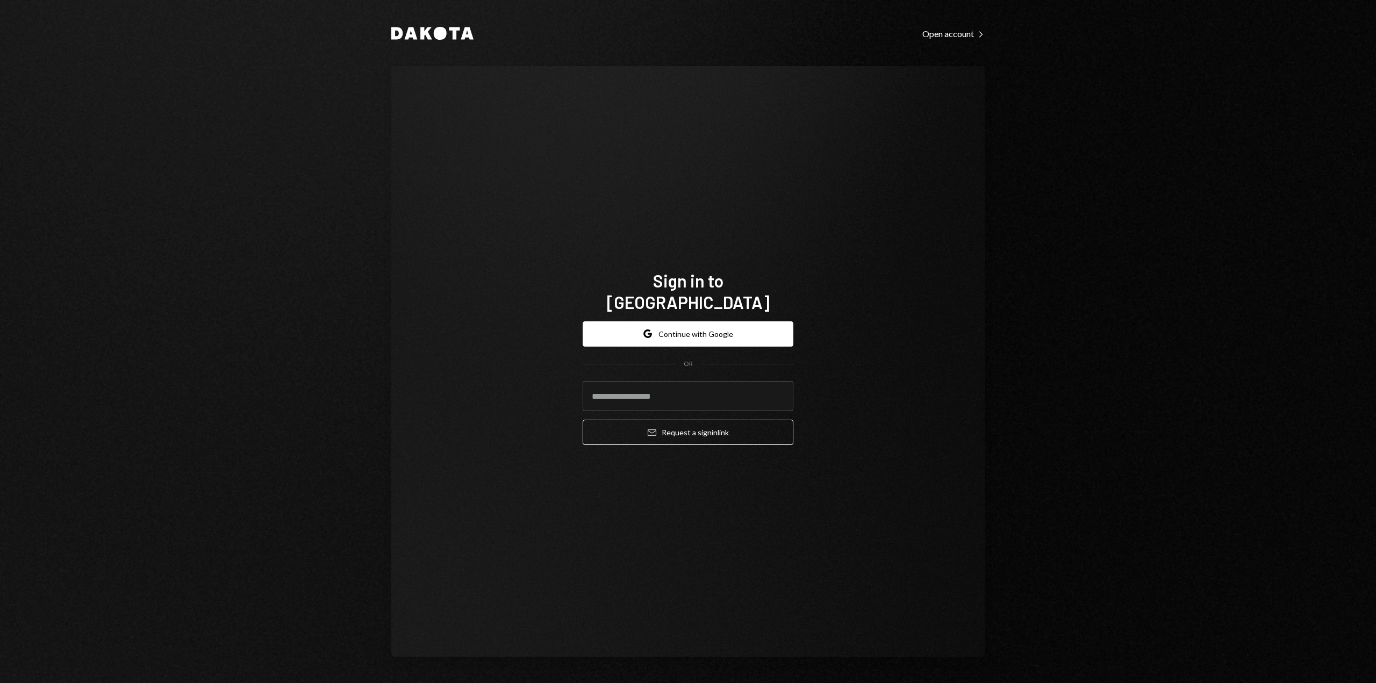 This screenshot has width=1376, height=683. I want to click on div: Open account, so click(954, 34).